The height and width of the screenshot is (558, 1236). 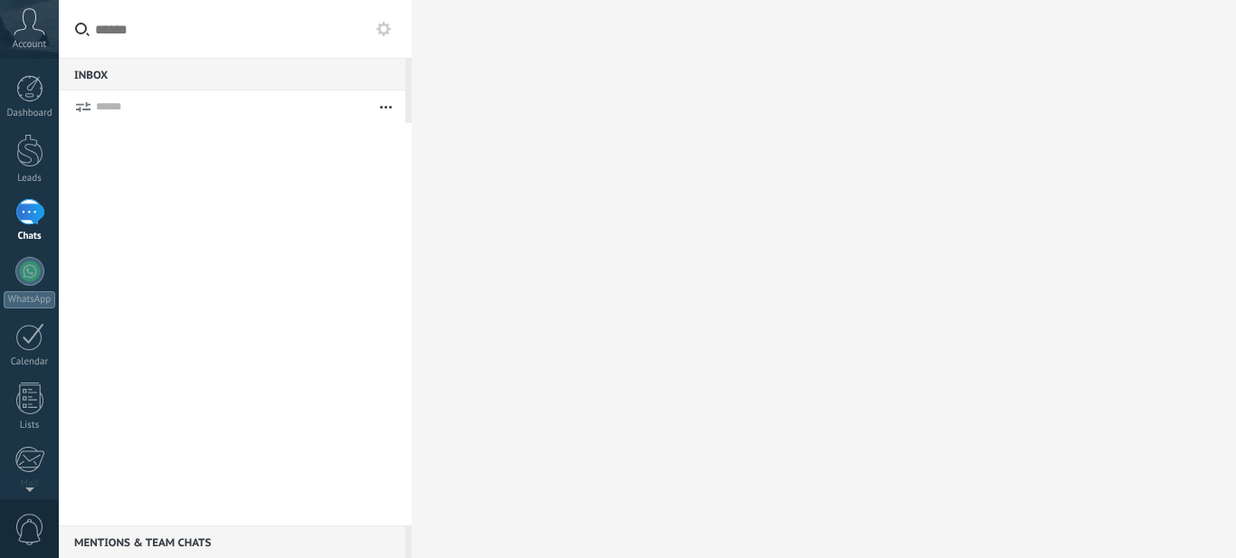 What do you see at coordinates (30, 113) in the screenshot?
I see `div: Dashboard` at bounding box center [30, 113].